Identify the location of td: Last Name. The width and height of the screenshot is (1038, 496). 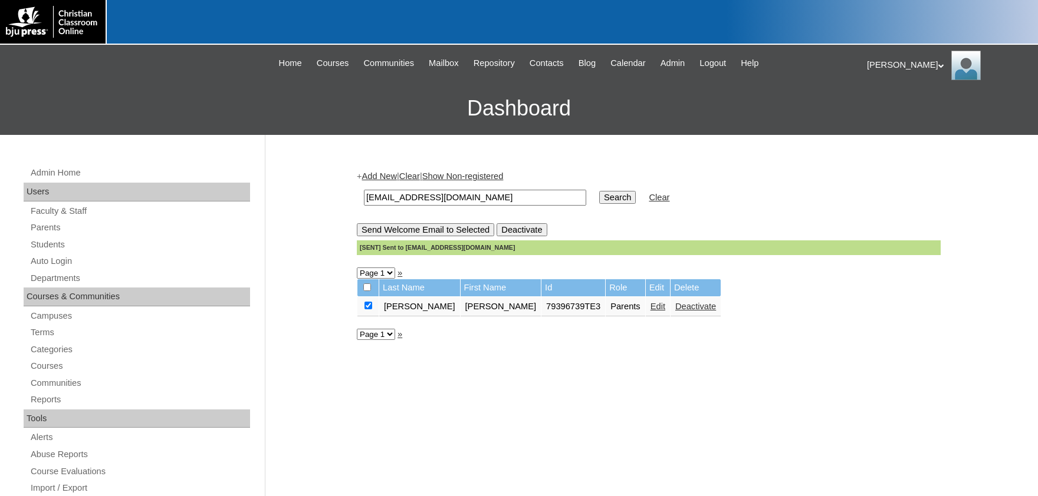
(419, 288).